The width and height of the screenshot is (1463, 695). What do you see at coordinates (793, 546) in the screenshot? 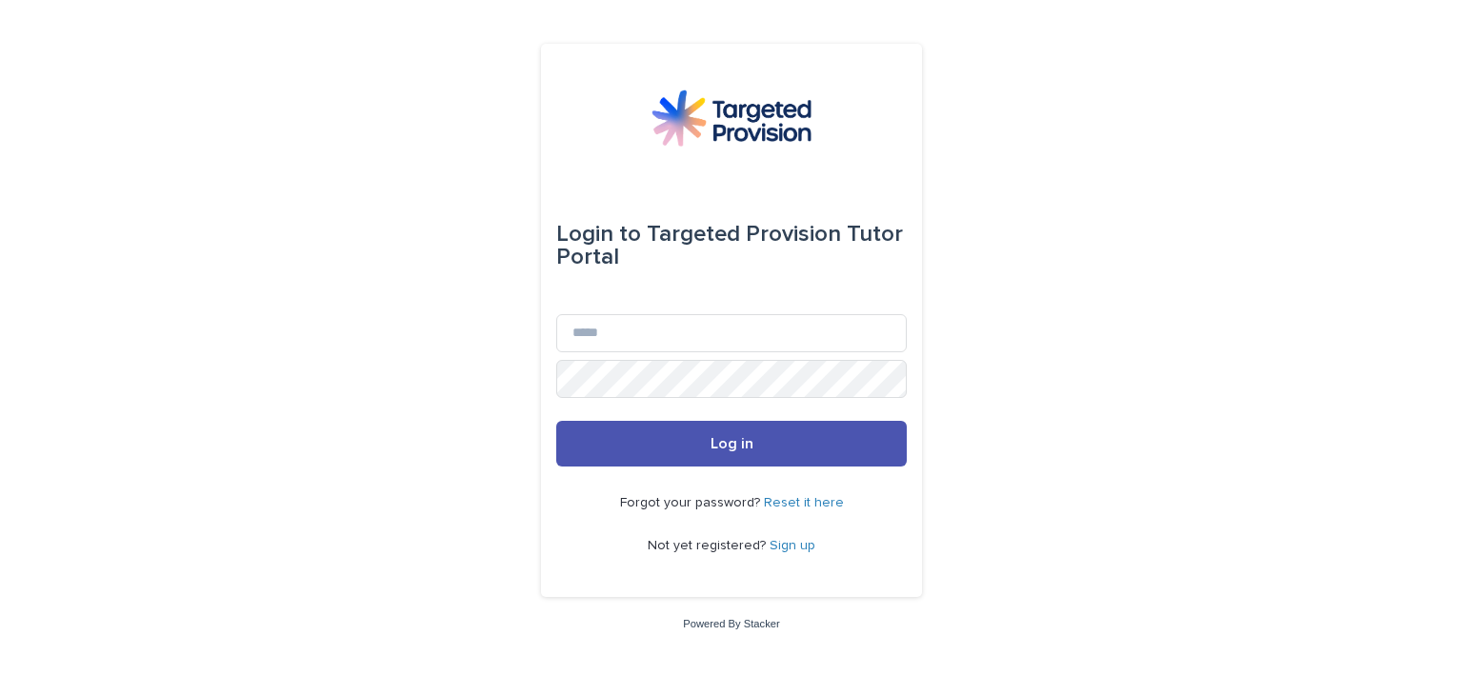
I see `a: Sign up` at bounding box center [793, 546].